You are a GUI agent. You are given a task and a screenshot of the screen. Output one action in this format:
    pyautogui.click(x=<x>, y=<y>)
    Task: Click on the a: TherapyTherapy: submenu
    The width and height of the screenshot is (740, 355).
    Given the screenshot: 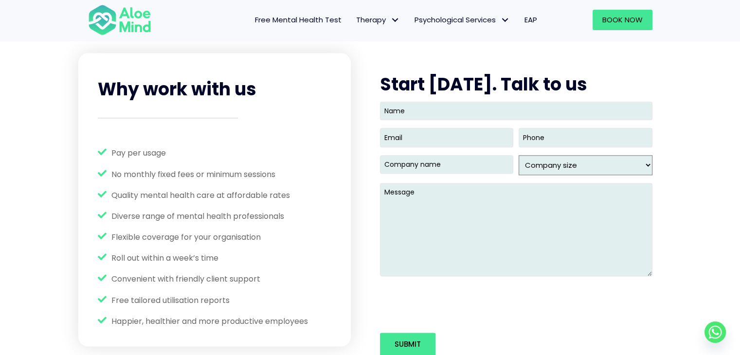 What is the action you would take?
    pyautogui.click(x=378, y=20)
    